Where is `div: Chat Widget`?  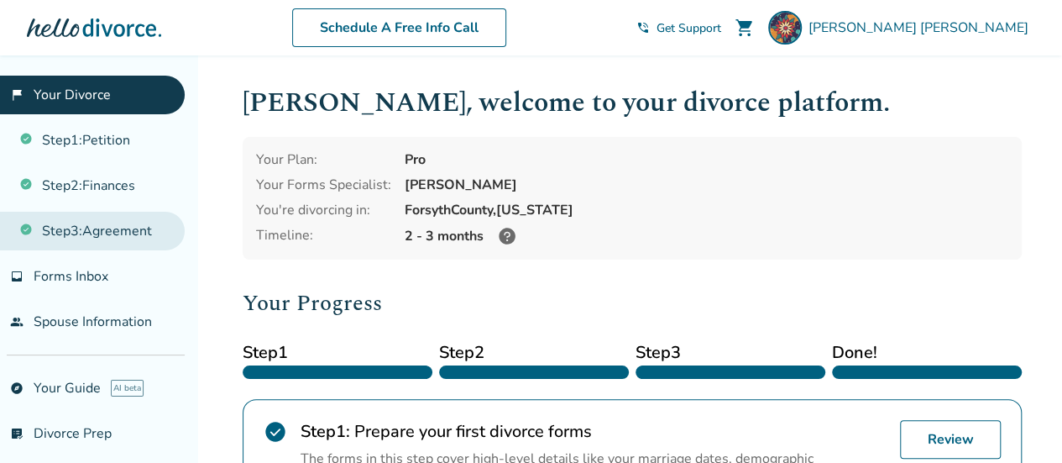 div: Chat Widget is located at coordinates (1020, 422).